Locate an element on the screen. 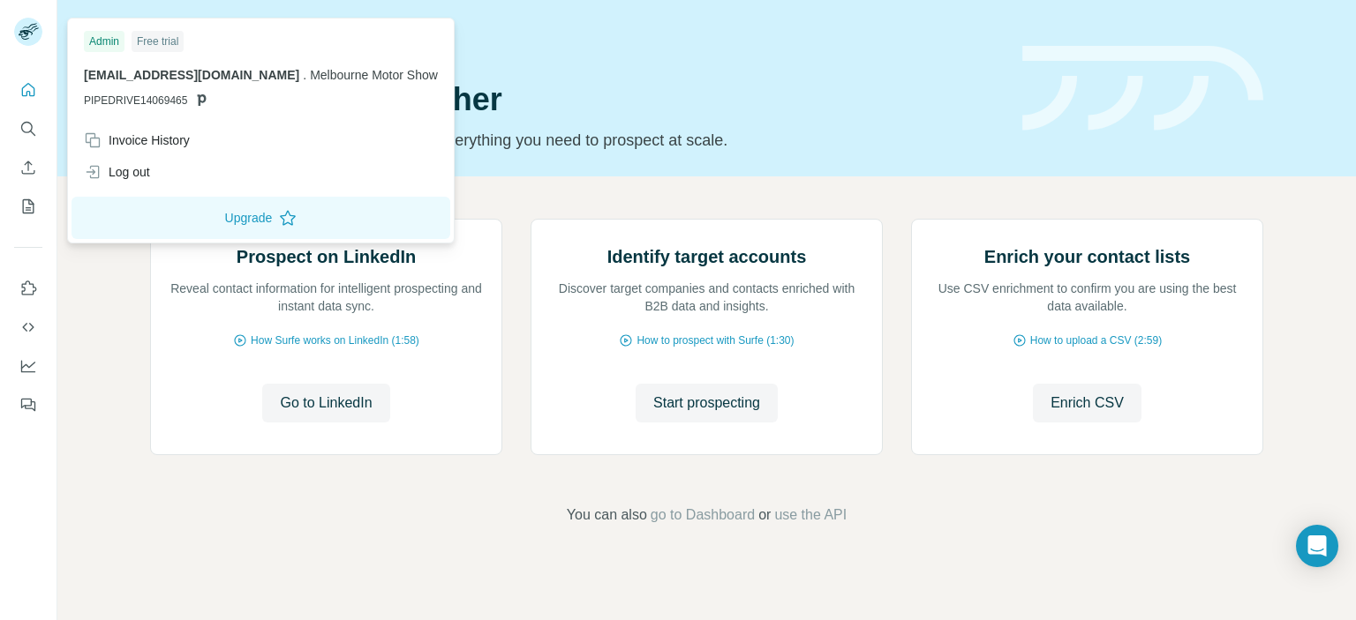 Image resolution: width=1356 pixels, height=620 pixels. button: Use Surfe API is located at coordinates (28, 327).